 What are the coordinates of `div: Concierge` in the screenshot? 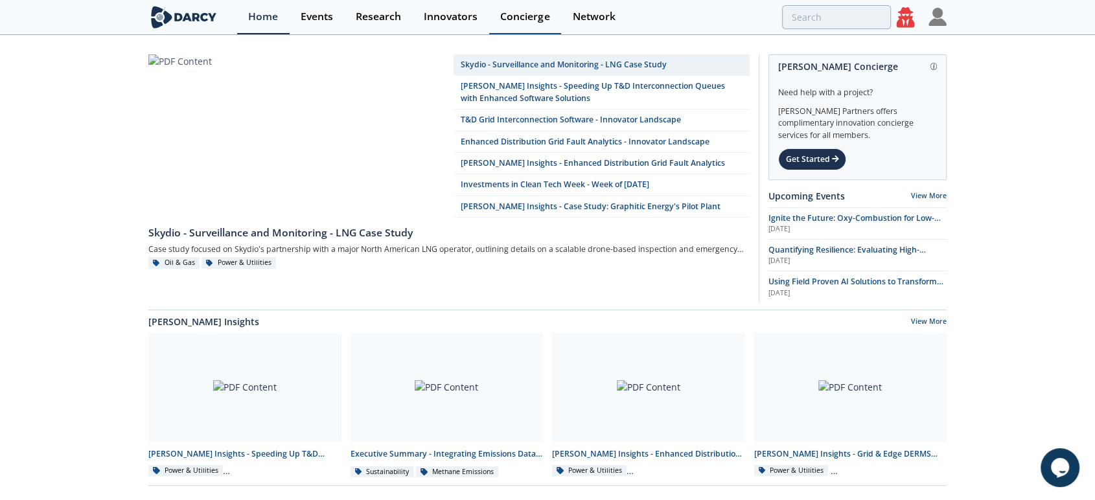 It's located at (525, 17).